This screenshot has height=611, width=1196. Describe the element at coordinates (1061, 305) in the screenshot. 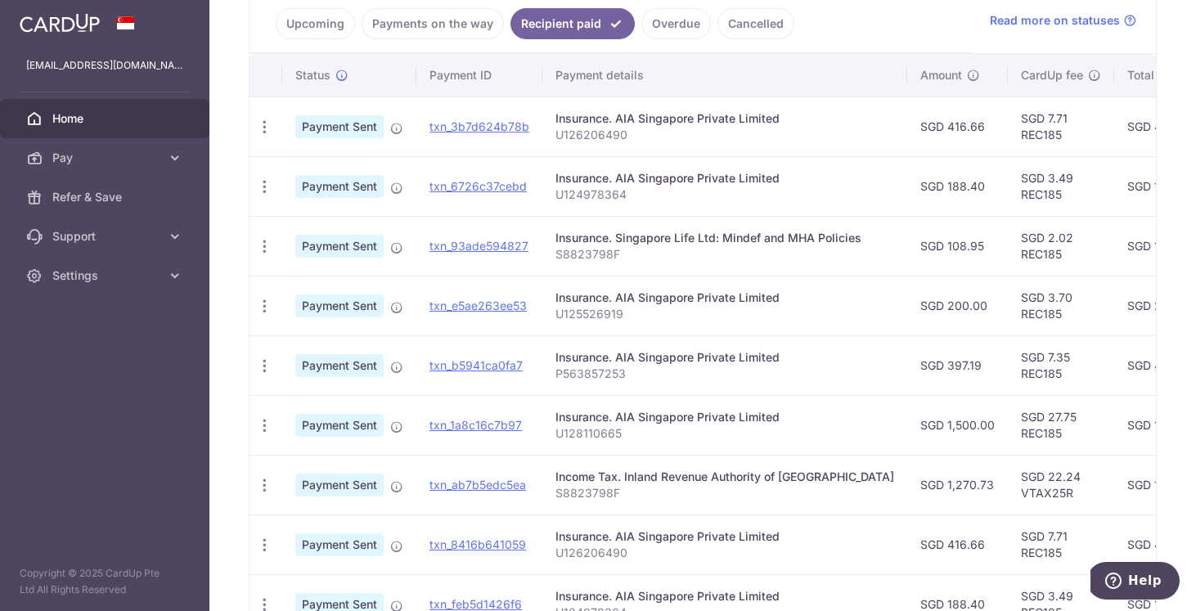

I see `td: SGD 3.70 REC185` at that location.